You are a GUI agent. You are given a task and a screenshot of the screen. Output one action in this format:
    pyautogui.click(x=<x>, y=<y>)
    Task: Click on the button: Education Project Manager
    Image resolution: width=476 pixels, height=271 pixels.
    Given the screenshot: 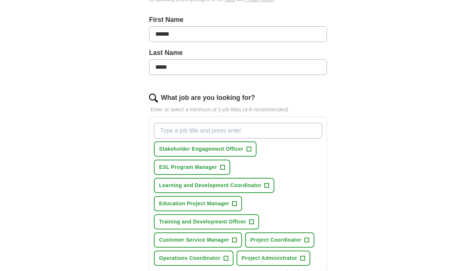 What is the action you would take?
    pyautogui.click(x=198, y=203)
    